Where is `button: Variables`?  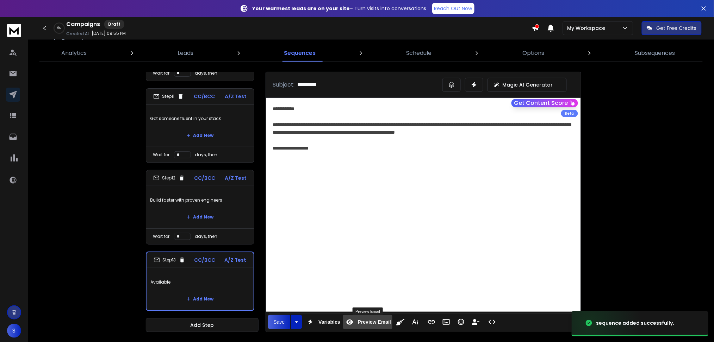
button: Variables is located at coordinates (323, 322).